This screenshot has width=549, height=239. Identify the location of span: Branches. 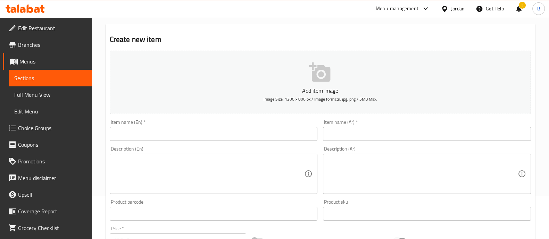
(52, 45).